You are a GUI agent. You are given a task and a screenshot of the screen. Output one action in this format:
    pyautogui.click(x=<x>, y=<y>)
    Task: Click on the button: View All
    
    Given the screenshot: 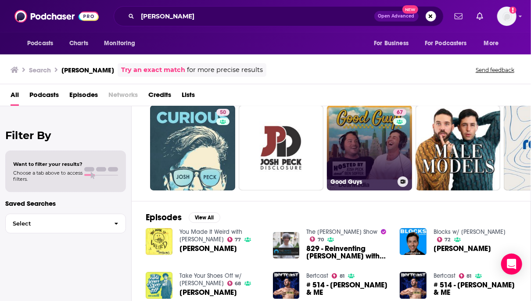 What is the action you would take?
    pyautogui.click(x=204, y=218)
    